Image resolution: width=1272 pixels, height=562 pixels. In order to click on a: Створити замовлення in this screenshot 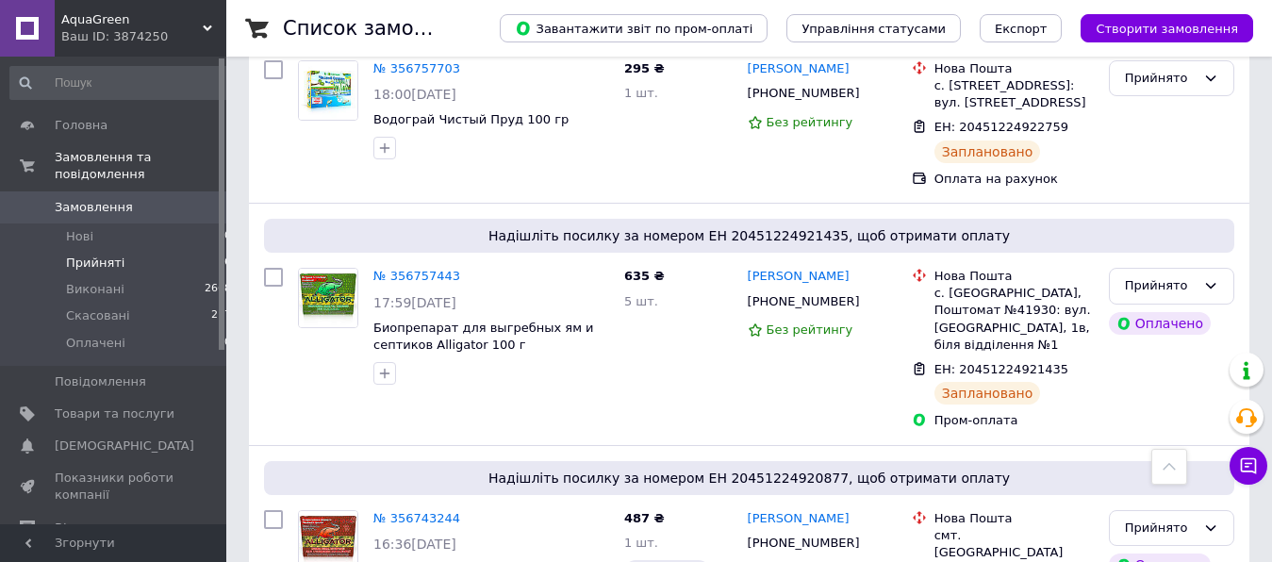, I will do `click(1157, 27)`.